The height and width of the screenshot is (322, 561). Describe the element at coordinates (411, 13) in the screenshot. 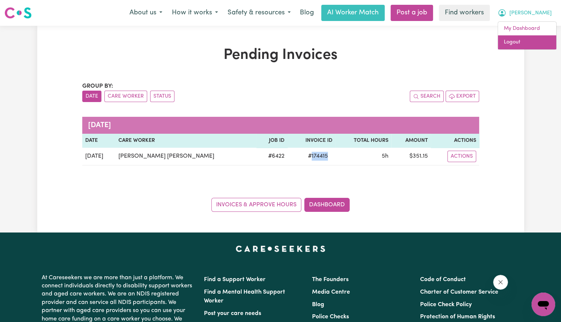

I see `a: Post a job` at that location.